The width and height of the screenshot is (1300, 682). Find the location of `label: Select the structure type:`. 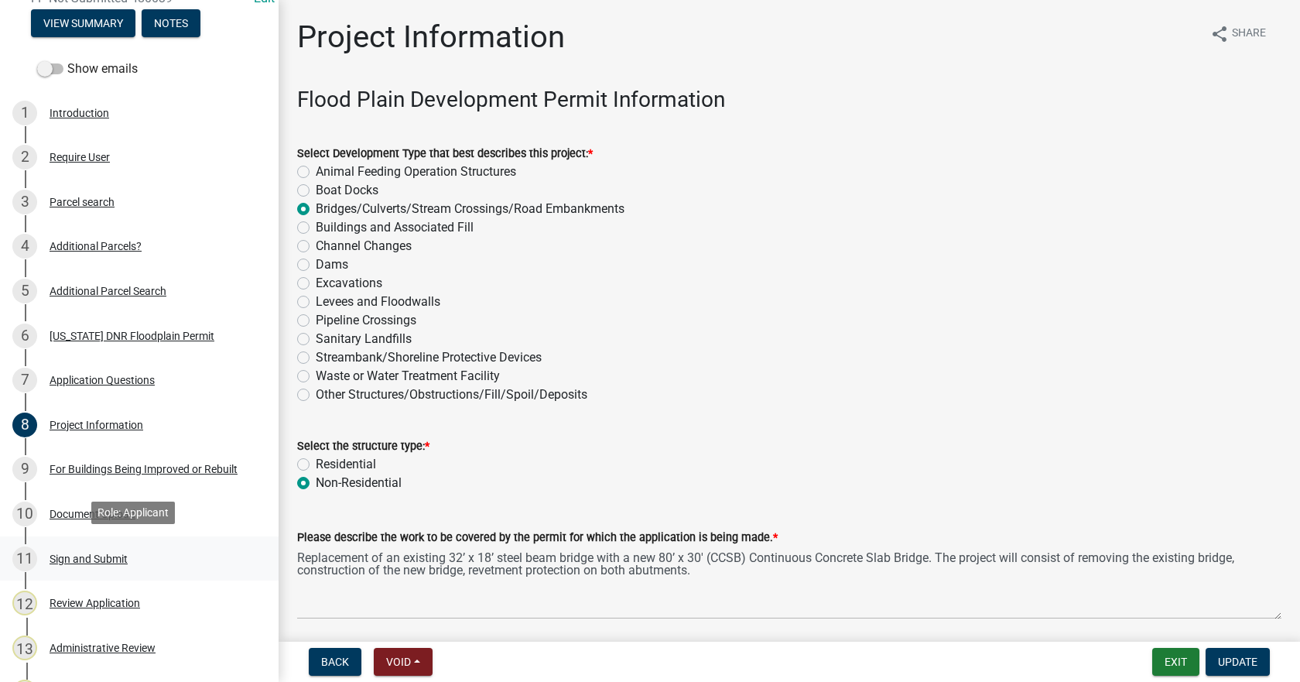

label: Select the structure type: is located at coordinates (363, 446).